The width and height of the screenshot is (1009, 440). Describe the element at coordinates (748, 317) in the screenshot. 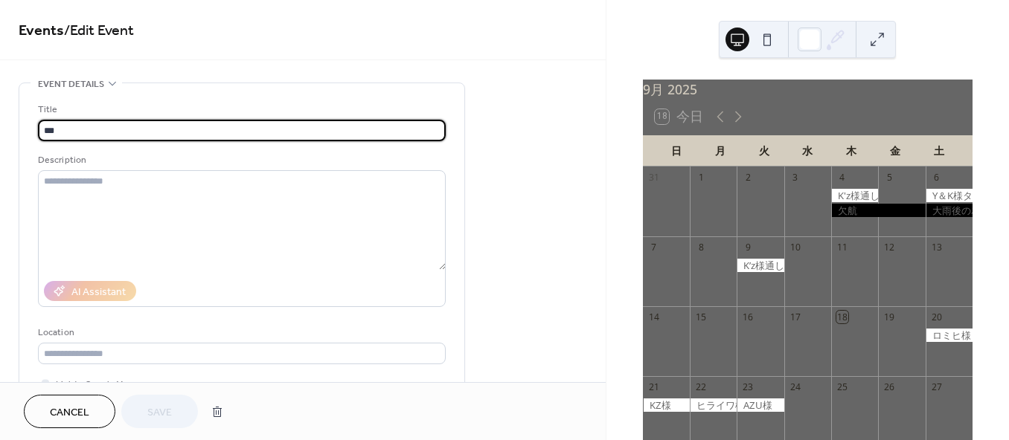

I see `div: 16` at that location.